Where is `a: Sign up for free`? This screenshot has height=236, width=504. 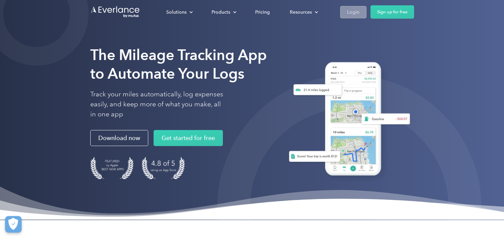 a: Sign up for free is located at coordinates (392, 12).